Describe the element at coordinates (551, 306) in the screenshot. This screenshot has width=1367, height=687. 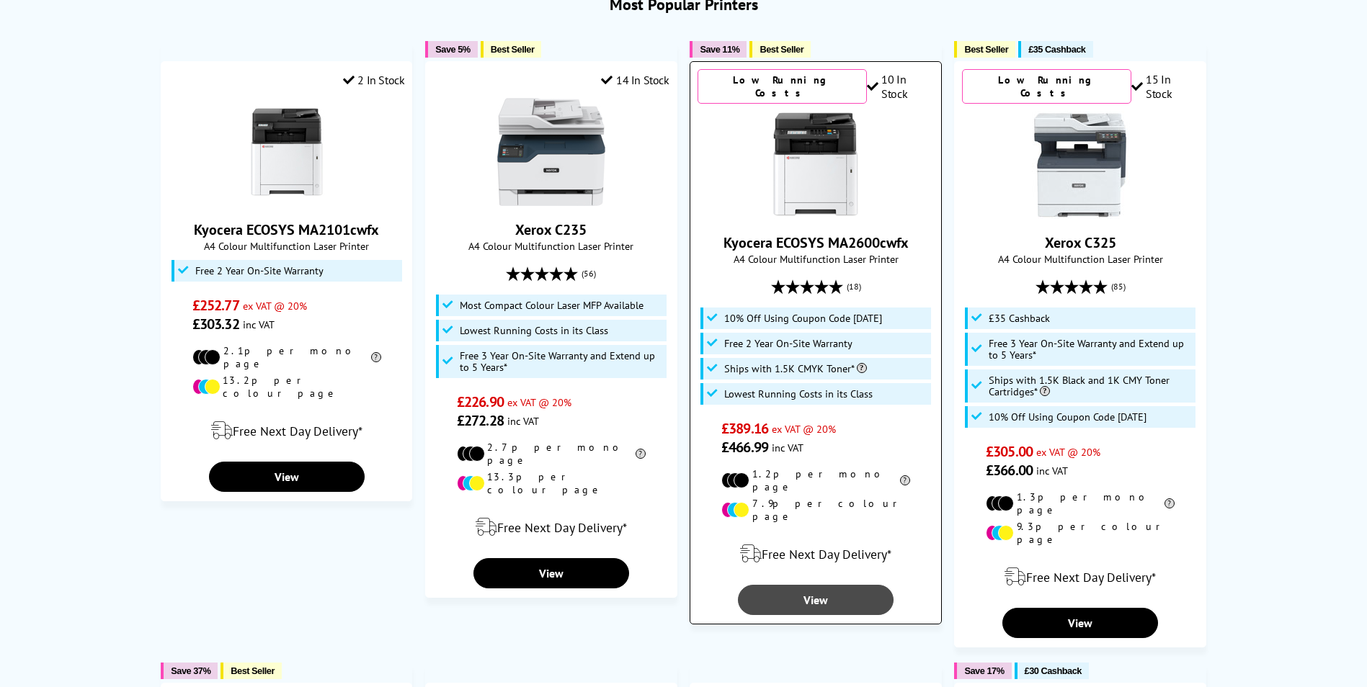
I see `span: Most Compact Colour Laser MFP Available` at that location.